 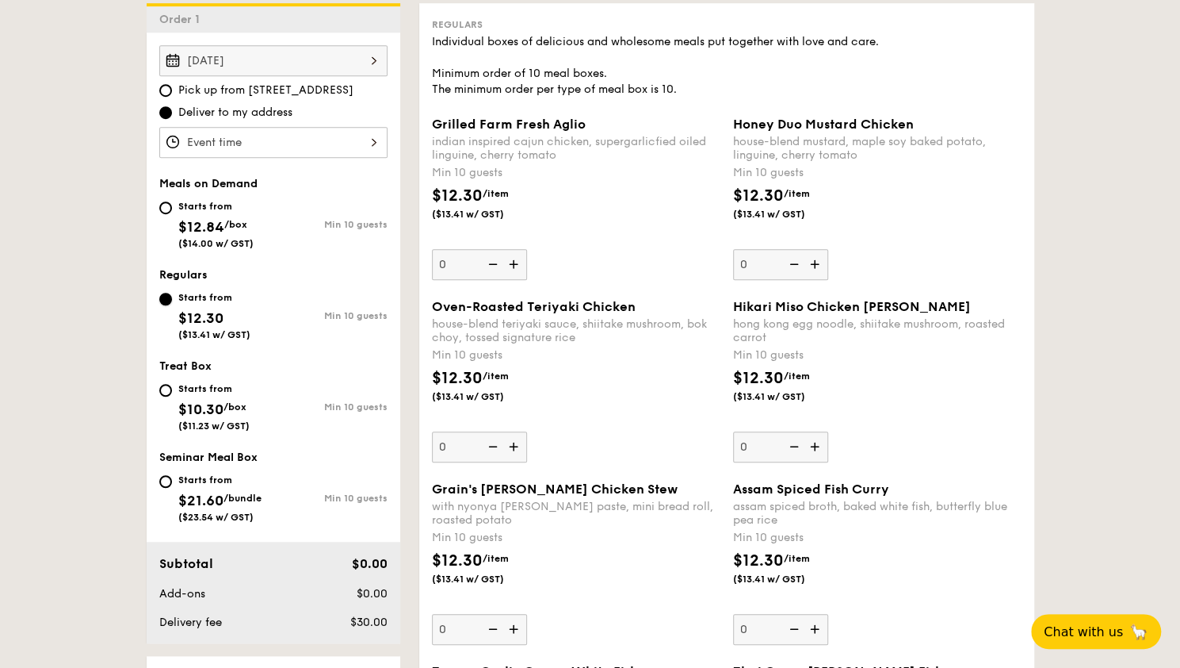 What do you see at coordinates (274, 60) in the screenshot?
I see `input: Event date` at bounding box center [274, 60].